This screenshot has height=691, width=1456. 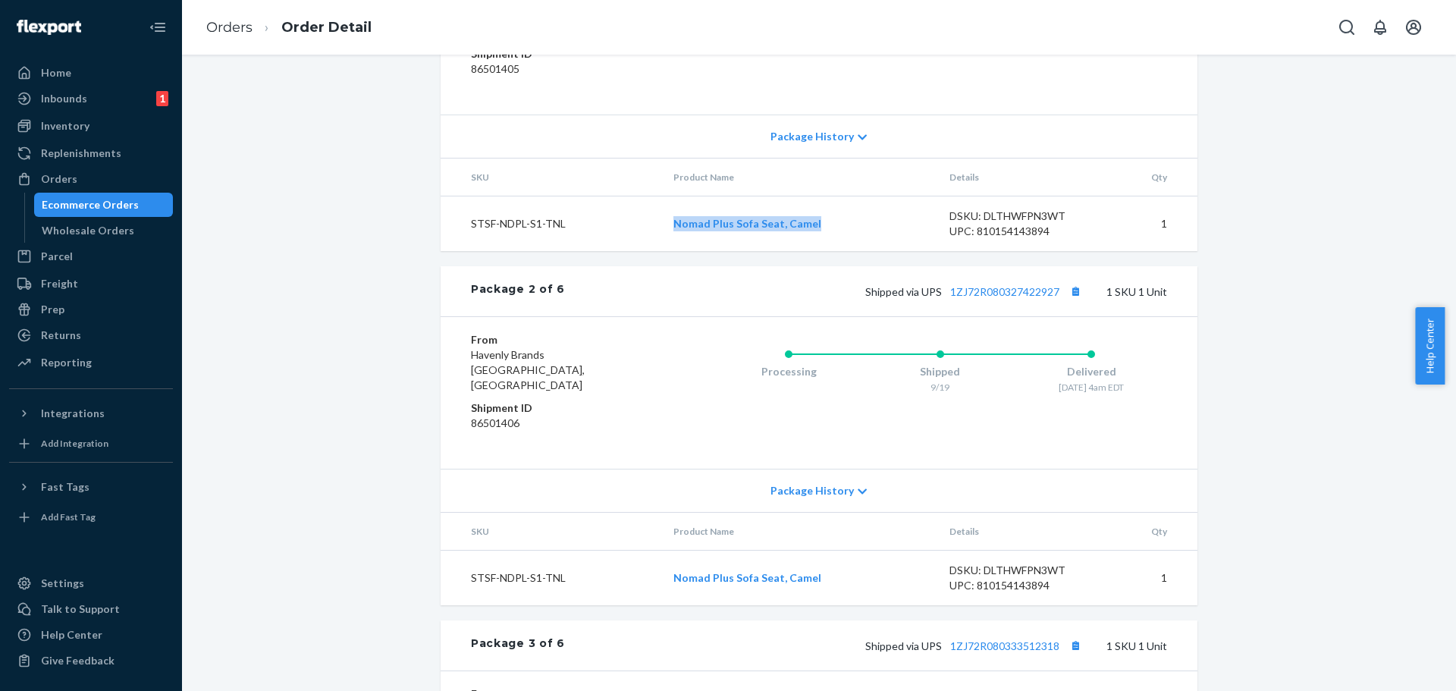 What do you see at coordinates (68, 517) in the screenshot?
I see `div: Add Fast Tag` at bounding box center [68, 517].